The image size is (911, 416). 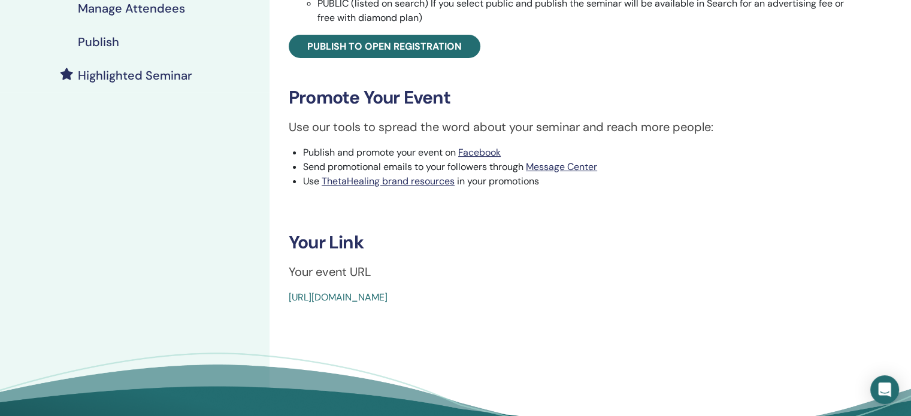 What do you see at coordinates (388, 181) in the screenshot?
I see `a: ThetaHealing brand resources` at bounding box center [388, 181].